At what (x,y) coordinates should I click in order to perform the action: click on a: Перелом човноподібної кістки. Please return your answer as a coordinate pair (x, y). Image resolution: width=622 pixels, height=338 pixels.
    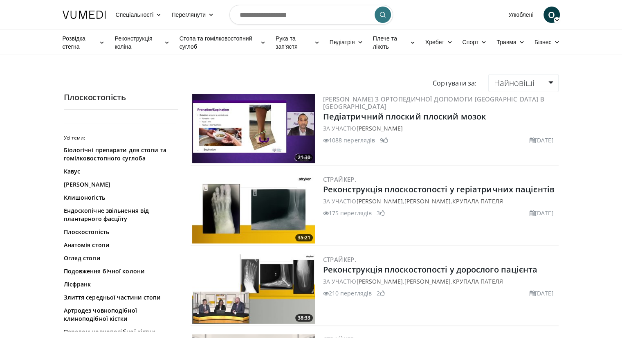
    Looking at the image, I should click on (119, 331).